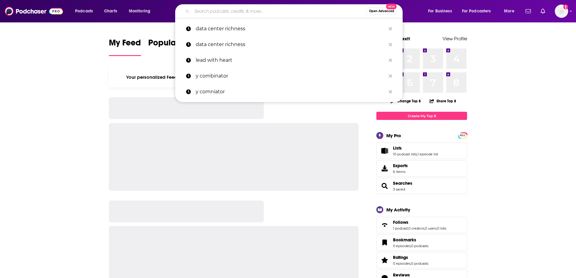 This screenshot has height=278, width=576. I want to click on p: lead with heart, so click(291, 60).